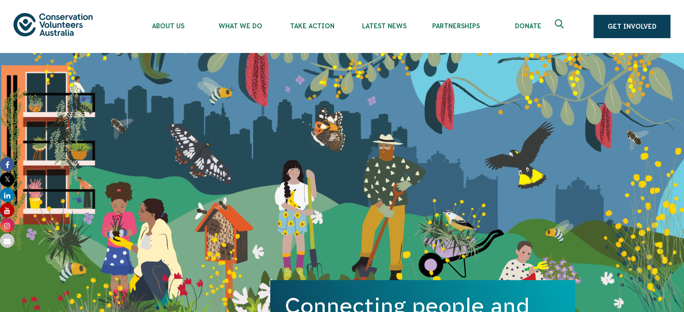 The image size is (684, 312). I want to click on span: Partnerships, so click(456, 26).